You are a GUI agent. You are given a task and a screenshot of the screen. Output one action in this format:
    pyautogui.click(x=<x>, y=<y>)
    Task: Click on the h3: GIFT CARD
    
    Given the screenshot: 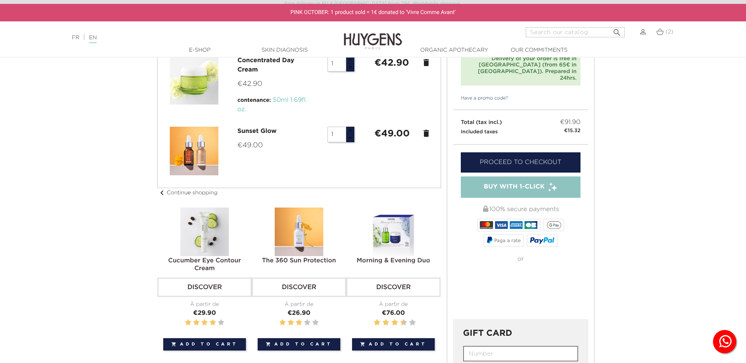 What is the action you would take?
    pyautogui.click(x=521, y=334)
    